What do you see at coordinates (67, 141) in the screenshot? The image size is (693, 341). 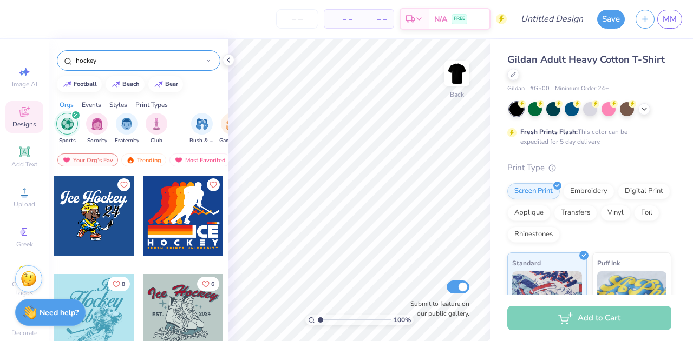 I see `span: Sports` at bounding box center [67, 141].